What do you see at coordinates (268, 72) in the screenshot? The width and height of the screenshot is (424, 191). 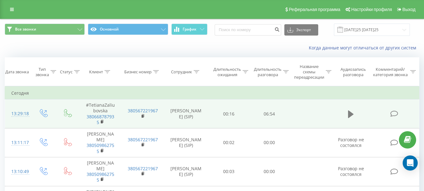 I see `div: Длительность разговора` at bounding box center [268, 72].